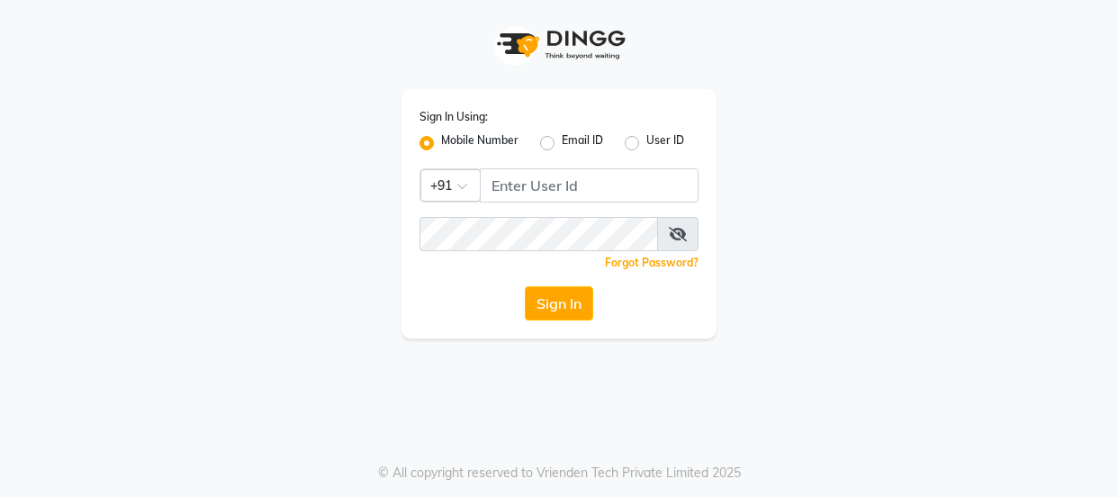 This screenshot has width=1118, height=497. Describe the element at coordinates (666, 143) in the screenshot. I see `label: User ID` at that location.